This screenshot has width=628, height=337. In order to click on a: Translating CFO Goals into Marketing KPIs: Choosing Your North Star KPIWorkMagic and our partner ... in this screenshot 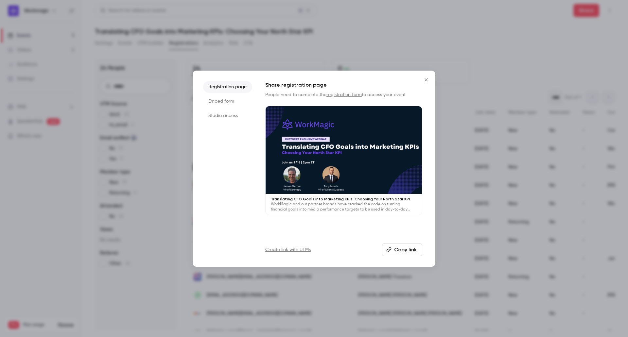, I will do `click(344, 160)`.